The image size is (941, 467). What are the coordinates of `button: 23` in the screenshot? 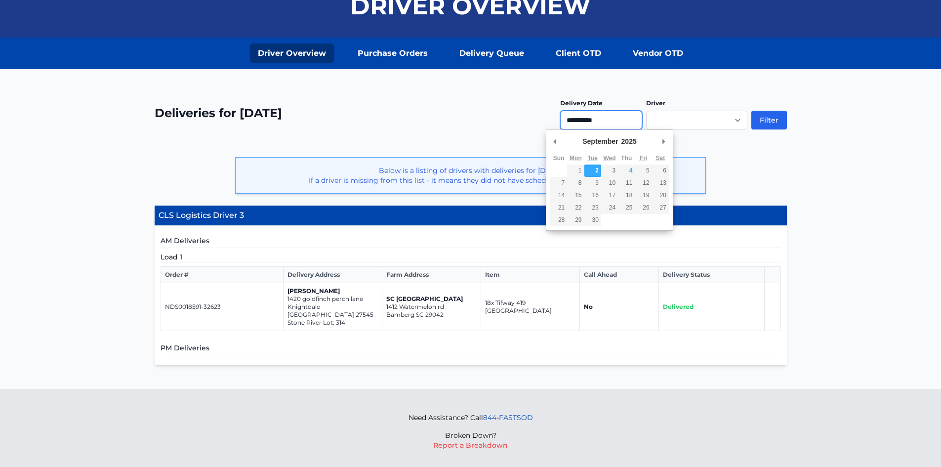 It's located at (593, 207).